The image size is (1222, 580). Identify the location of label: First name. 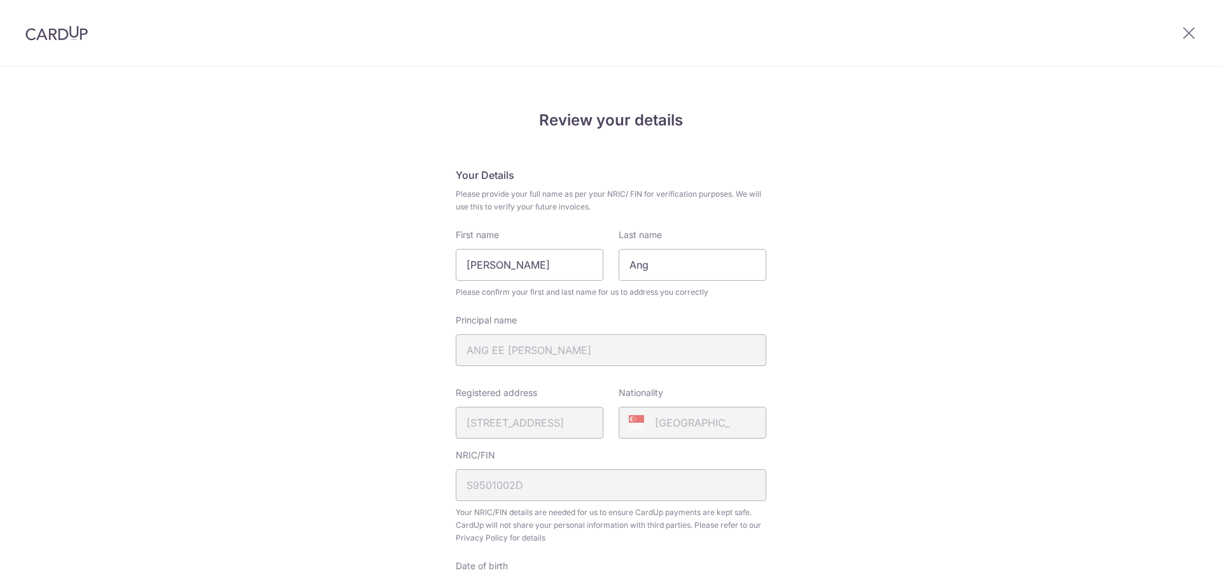
(477, 235).